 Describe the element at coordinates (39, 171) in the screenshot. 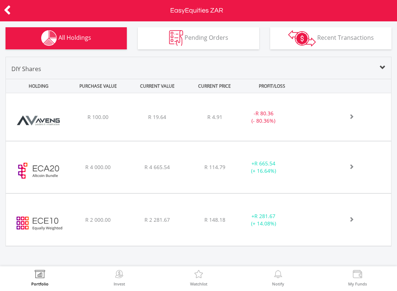

I see `img: ECA20.EC.ECA20.png` at that location.